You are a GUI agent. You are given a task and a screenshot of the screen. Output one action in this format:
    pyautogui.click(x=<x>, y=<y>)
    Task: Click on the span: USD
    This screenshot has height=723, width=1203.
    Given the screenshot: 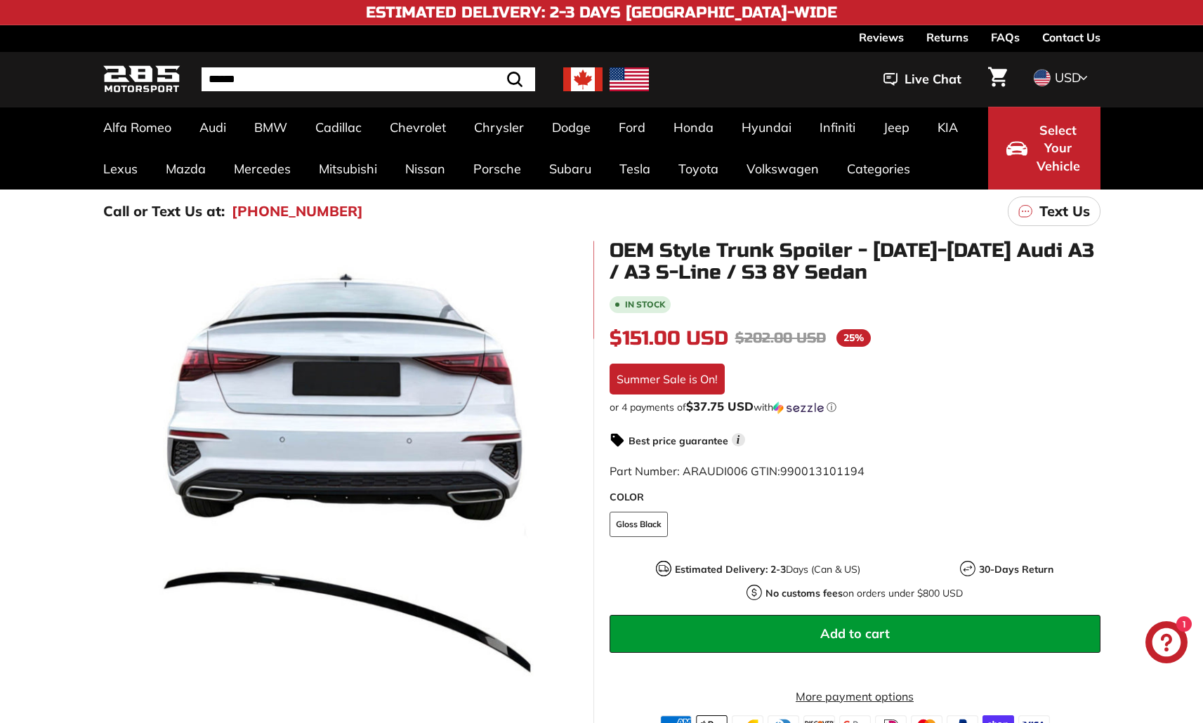 What is the action you would take?
    pyautogui.click(x=1067, y=77)
    